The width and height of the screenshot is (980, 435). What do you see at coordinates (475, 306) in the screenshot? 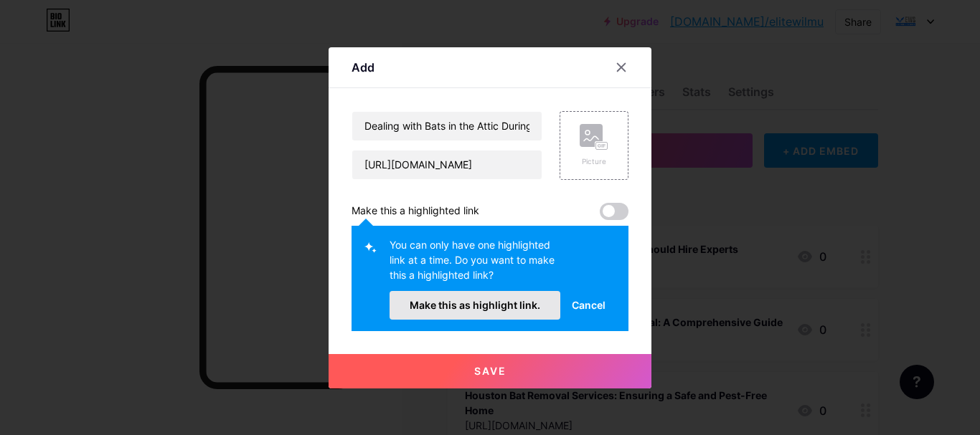
I see `button: Make this as highlight link.` at bounding box center [475, 306].